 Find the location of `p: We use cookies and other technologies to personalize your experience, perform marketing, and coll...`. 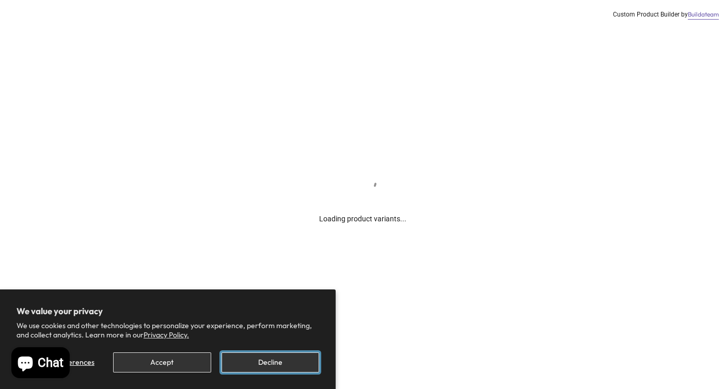

p: We use cookies and other technologies to personalize your experience, perform marketing, and coll... is located at coordinates (168, 330).